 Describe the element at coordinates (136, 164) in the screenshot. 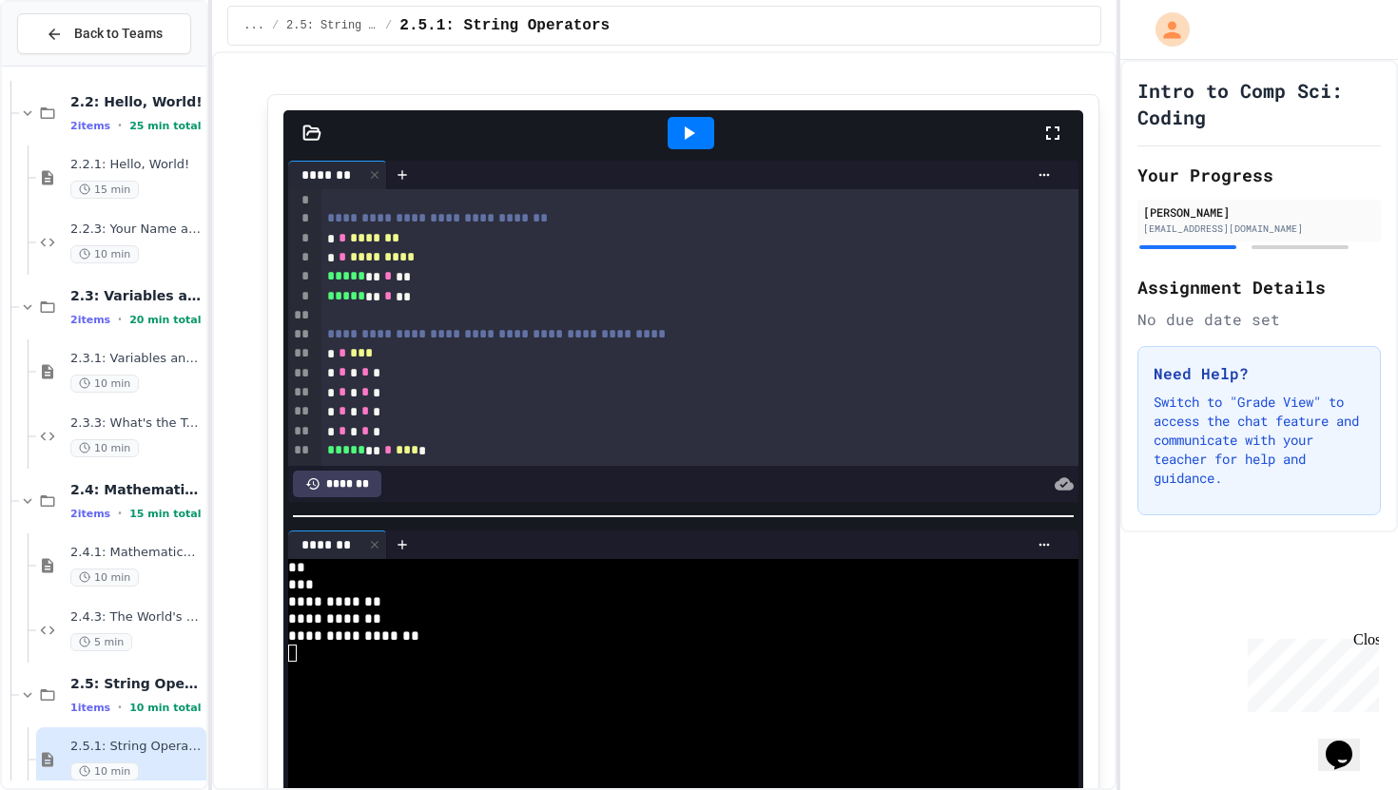

I see `span: 2.2.1: Hello, World!` at that location.